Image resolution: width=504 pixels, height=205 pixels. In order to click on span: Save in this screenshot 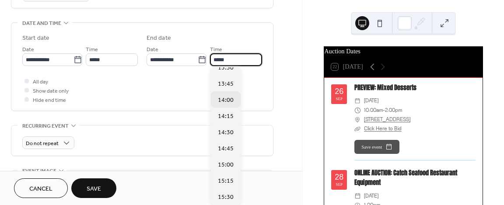, I will do `click(94, 189)`.